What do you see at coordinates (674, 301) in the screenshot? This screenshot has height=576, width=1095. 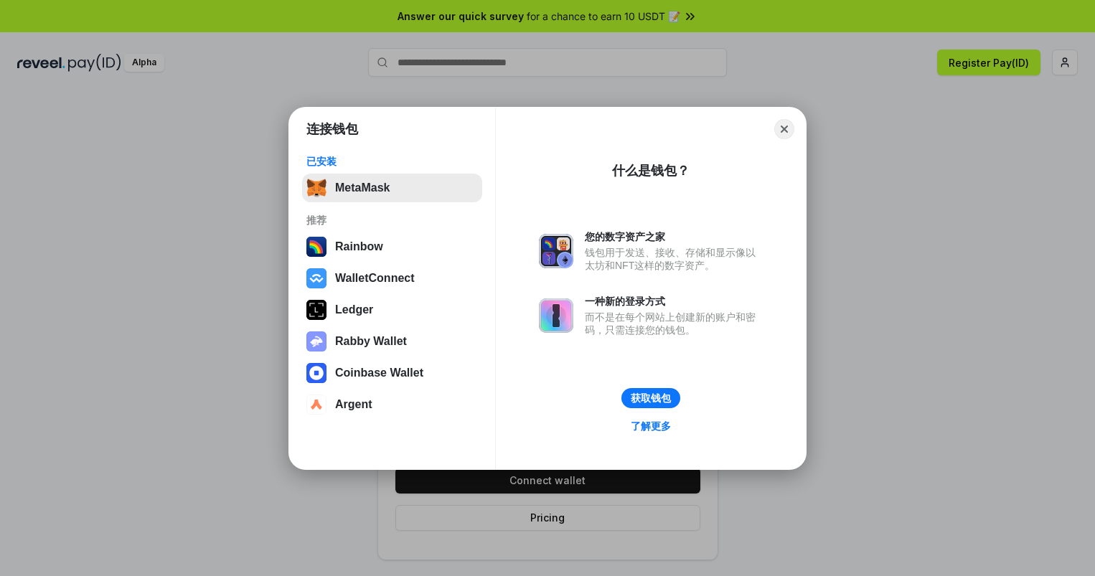 I see `div: 一种新的登录方式` at bounding box center [674, 301].